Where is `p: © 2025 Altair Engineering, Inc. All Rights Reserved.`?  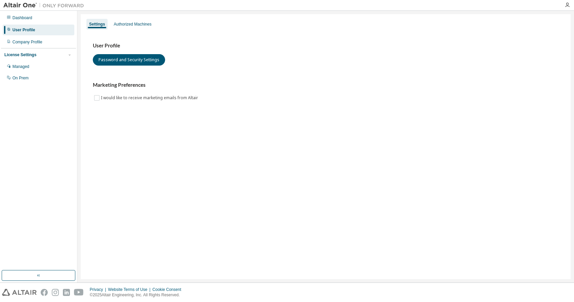 p: © 2025 Altair Engineering, Inc. All Rights Reserved. is located at coordinates (138, 295).